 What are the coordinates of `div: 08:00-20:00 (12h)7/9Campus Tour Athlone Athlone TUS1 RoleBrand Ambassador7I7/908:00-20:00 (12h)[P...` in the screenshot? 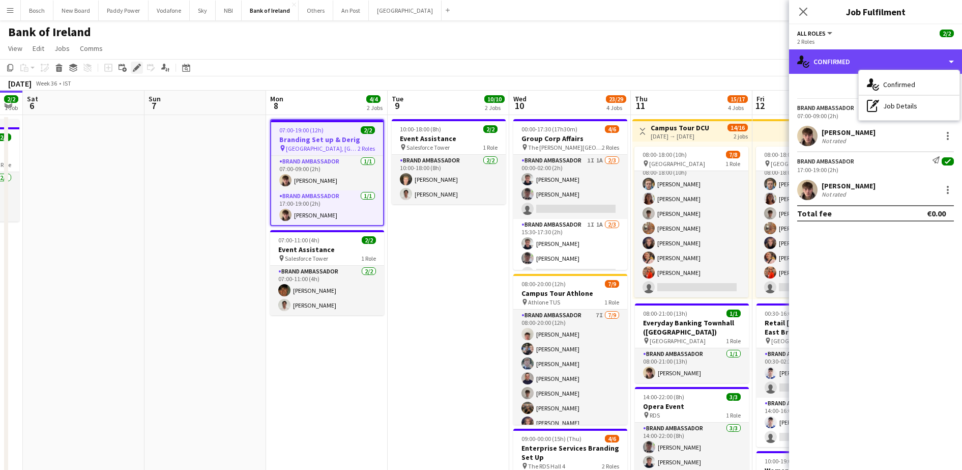 It's located at (570, 349).